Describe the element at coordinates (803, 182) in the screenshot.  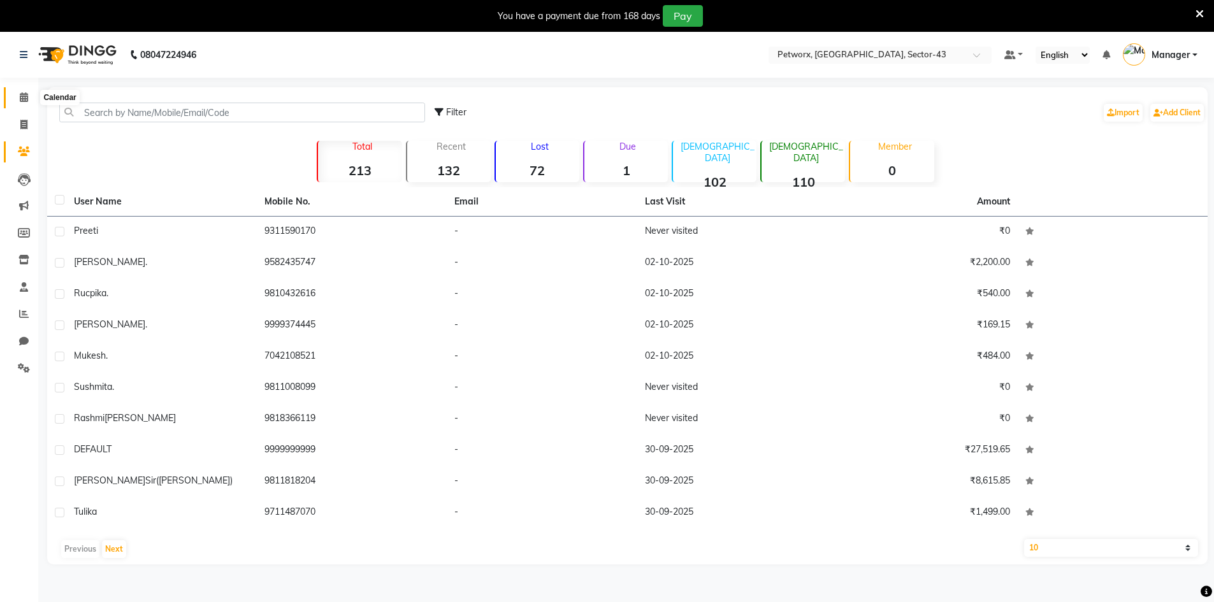
I see `strong: 110` at that location.